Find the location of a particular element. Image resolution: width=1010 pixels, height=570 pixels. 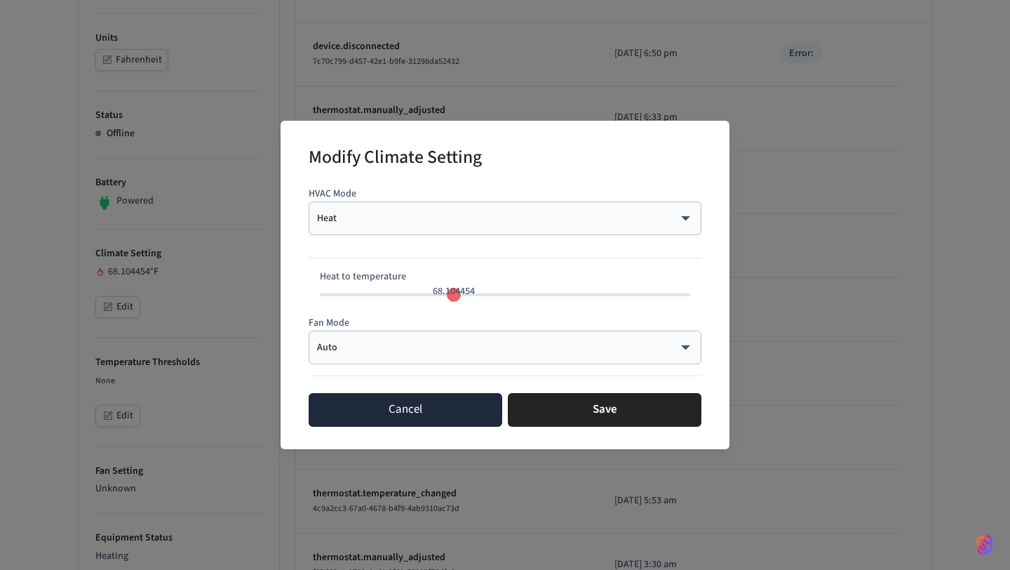

div: Heat is located at coordinates (505, 218).